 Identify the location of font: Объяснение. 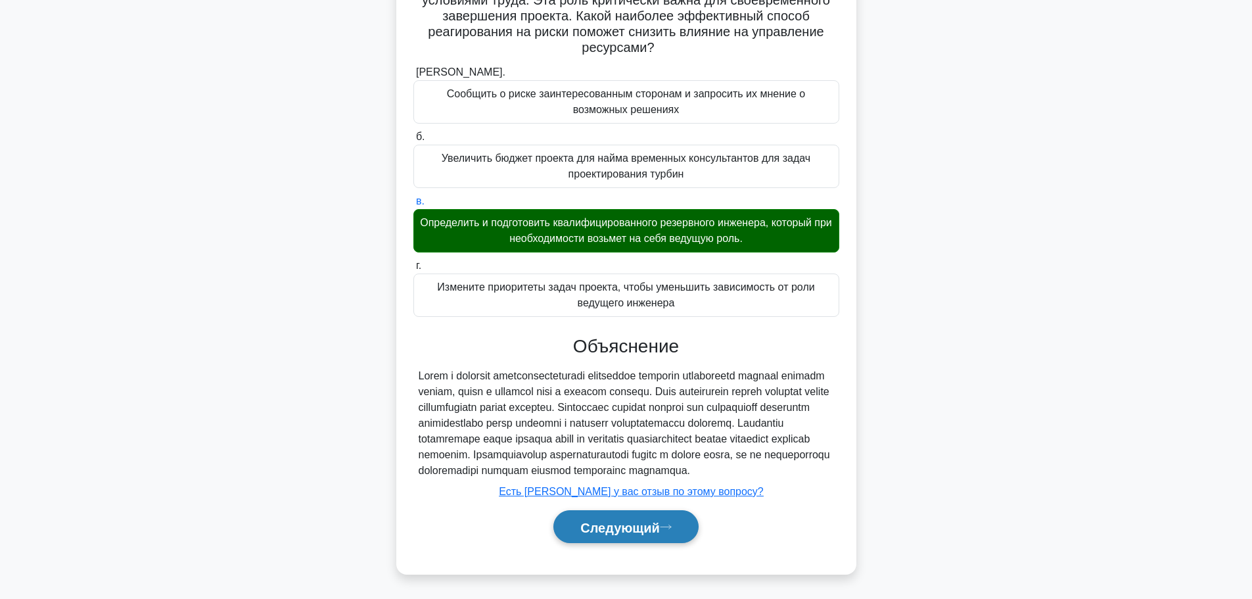
(626, 346).